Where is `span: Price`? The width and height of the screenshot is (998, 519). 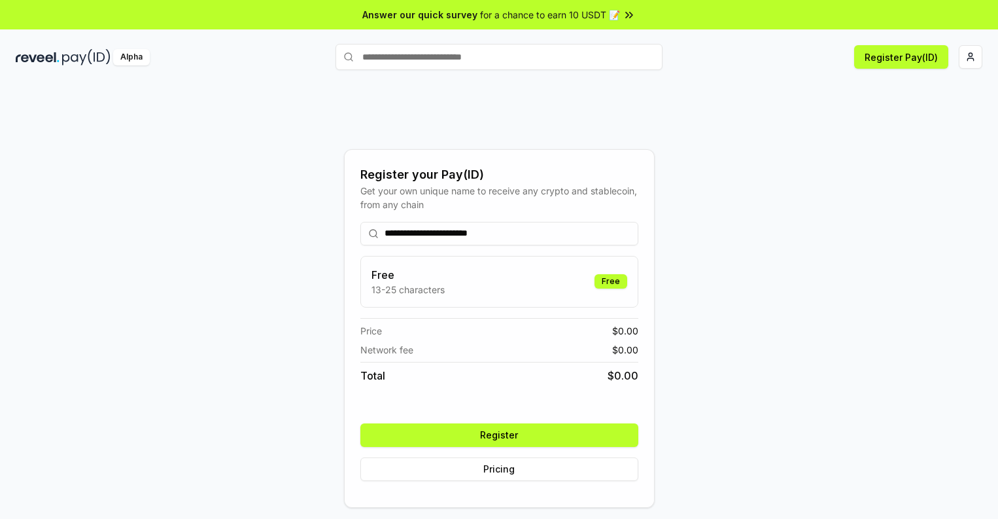 span: Price is located at coordinates (371, 330).